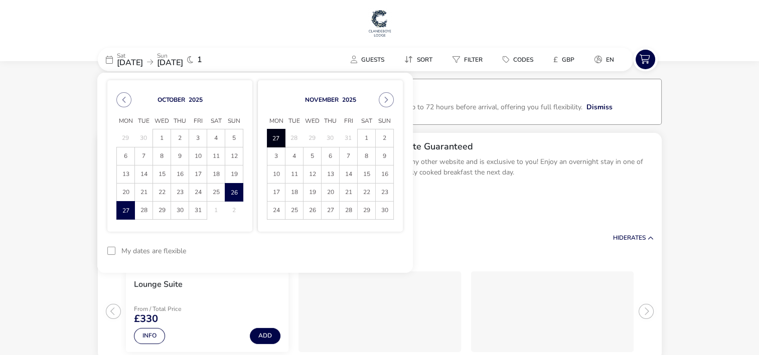  Describe the element at coordinates (198, 175) in the screenshot. I see `td: 17` at that location.